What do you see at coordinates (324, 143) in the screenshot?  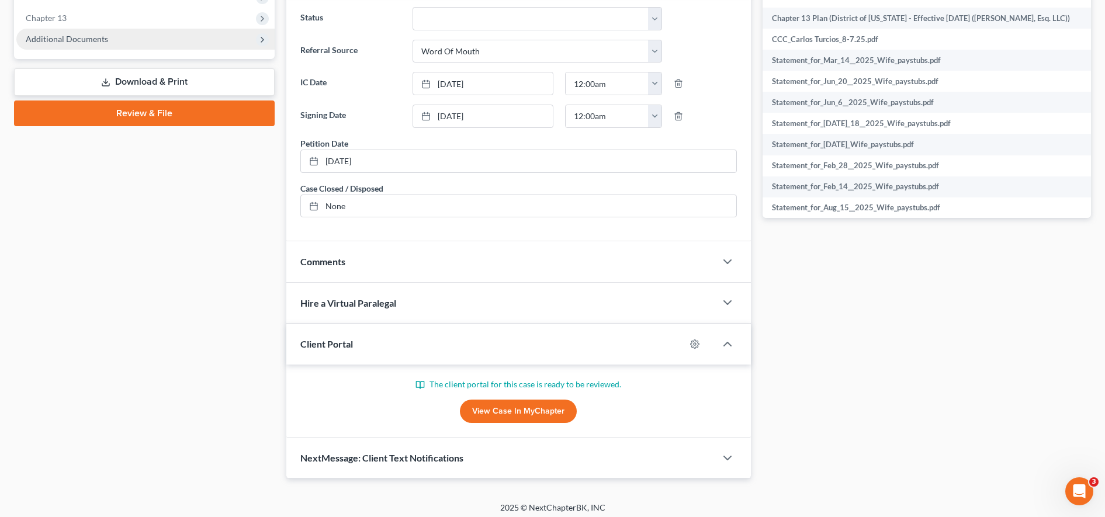 I see `div: Petition Date` at bounding box center [324, 143].